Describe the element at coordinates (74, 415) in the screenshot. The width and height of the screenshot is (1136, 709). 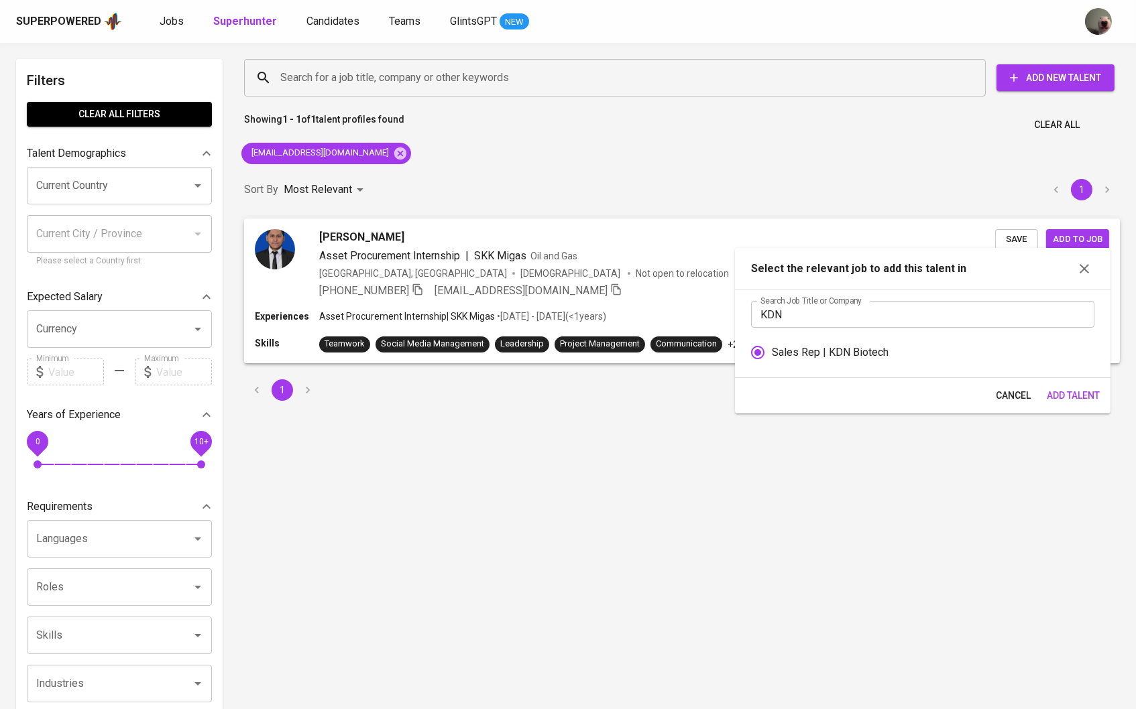
I see `p: Years of Experience` at that location.